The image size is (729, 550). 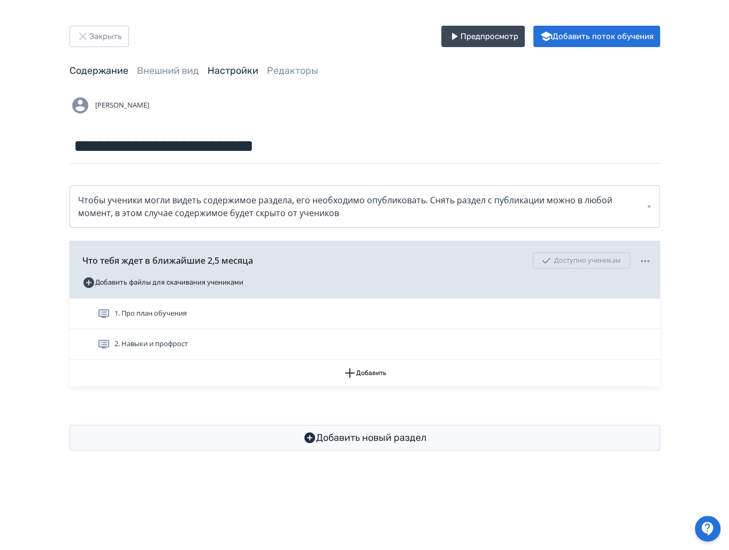 What do you see at coordinates (365, 437) in the screenshot?
I see `button: Добавить новый раздел` at bounding box center [365, 437].